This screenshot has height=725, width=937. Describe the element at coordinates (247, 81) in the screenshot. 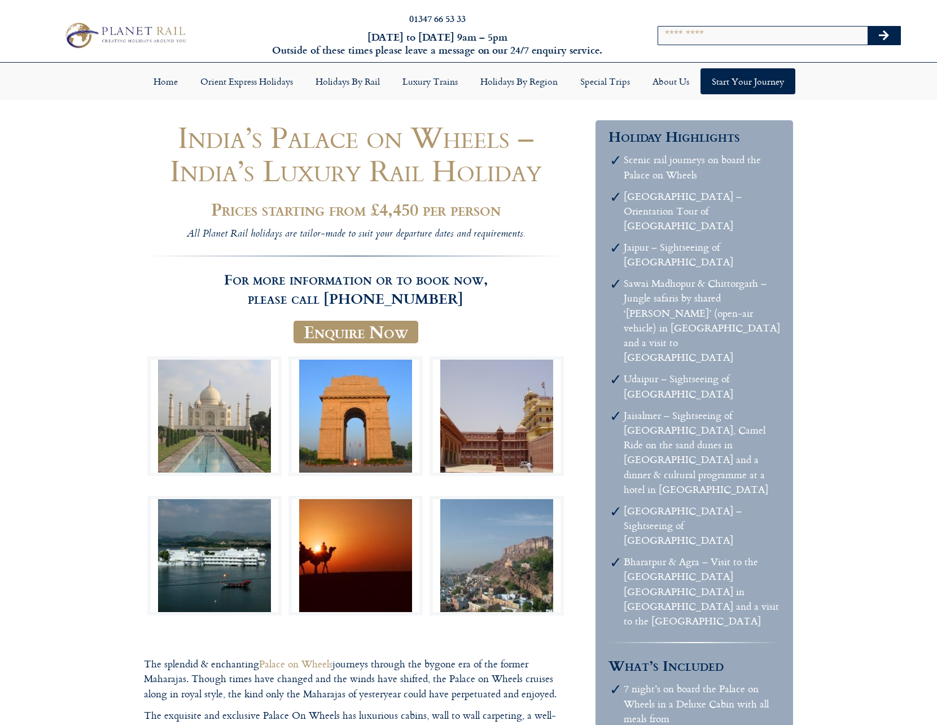

I see `a: Orient Express Holidays` at that location.